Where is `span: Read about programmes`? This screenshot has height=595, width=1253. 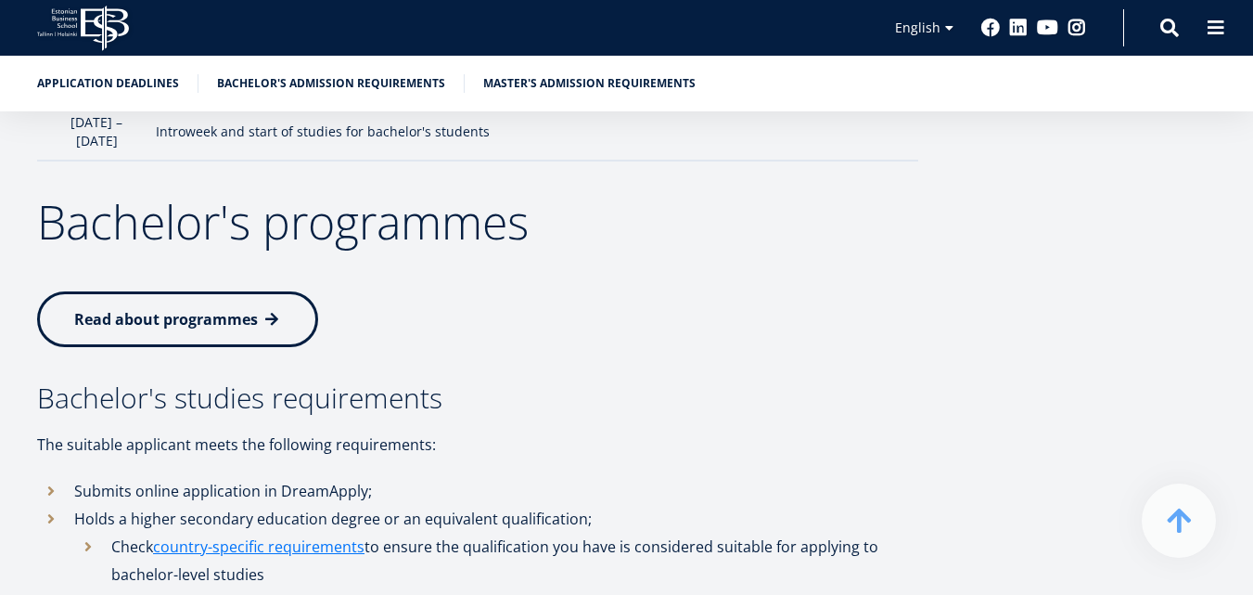
span: Read about programmes is located at coordinates (166, 319).